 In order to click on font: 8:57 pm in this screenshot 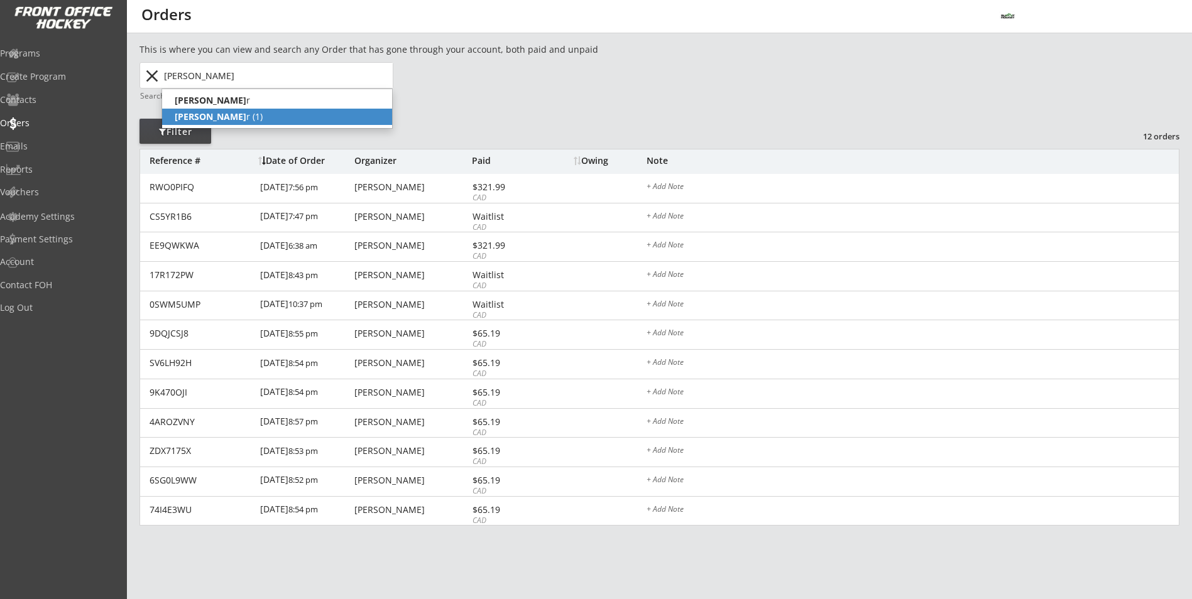, I will do `click(303, 421)`.